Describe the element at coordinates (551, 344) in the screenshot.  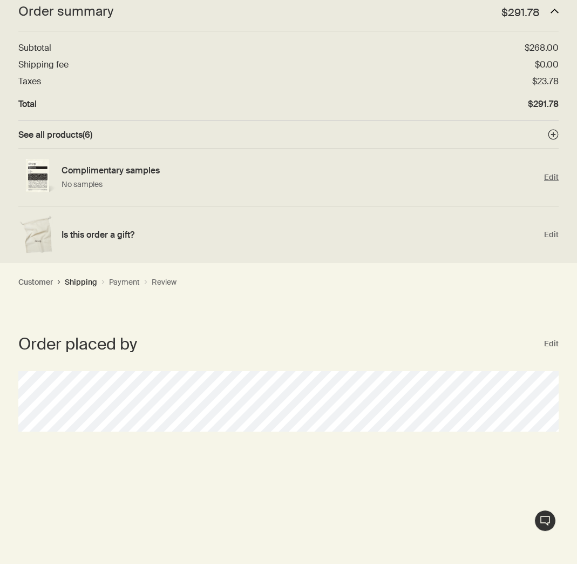
I see `button: Edit` at that location.